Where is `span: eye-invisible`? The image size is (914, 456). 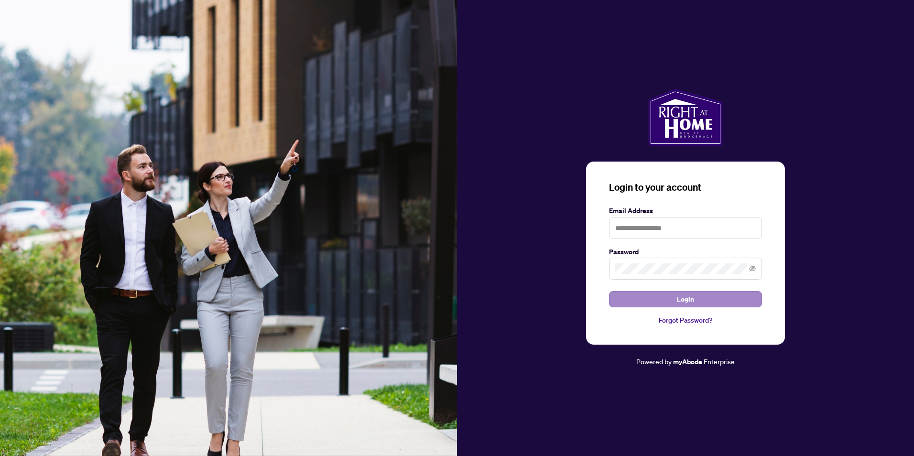
span: eye-invisible is located at coordinates (752, 269).